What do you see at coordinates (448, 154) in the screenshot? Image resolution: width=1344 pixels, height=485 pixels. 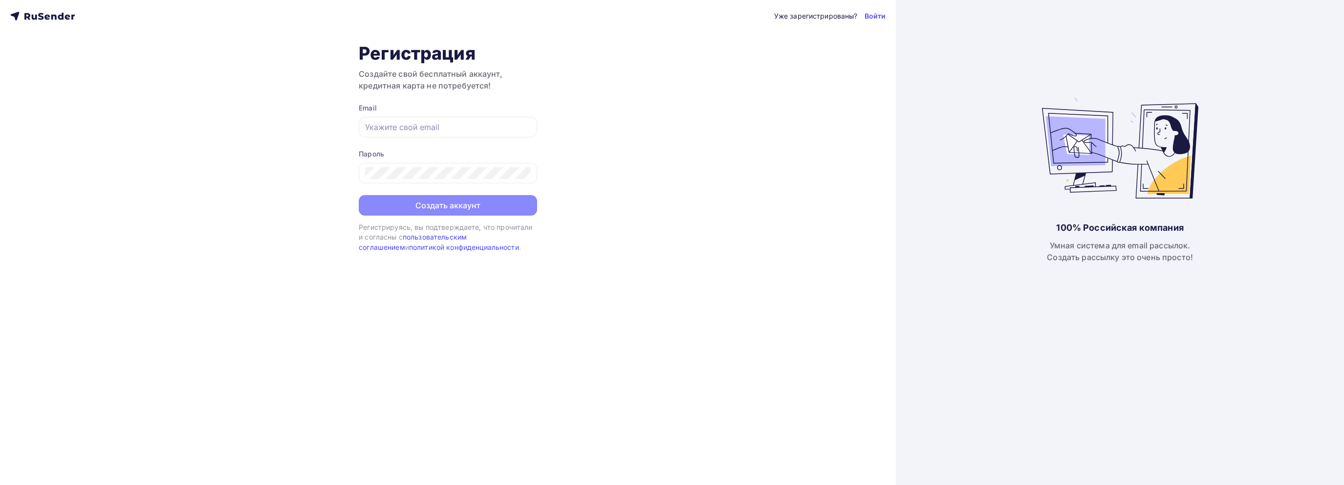 I see `div: Пароль` at bounding box center [448, 154].